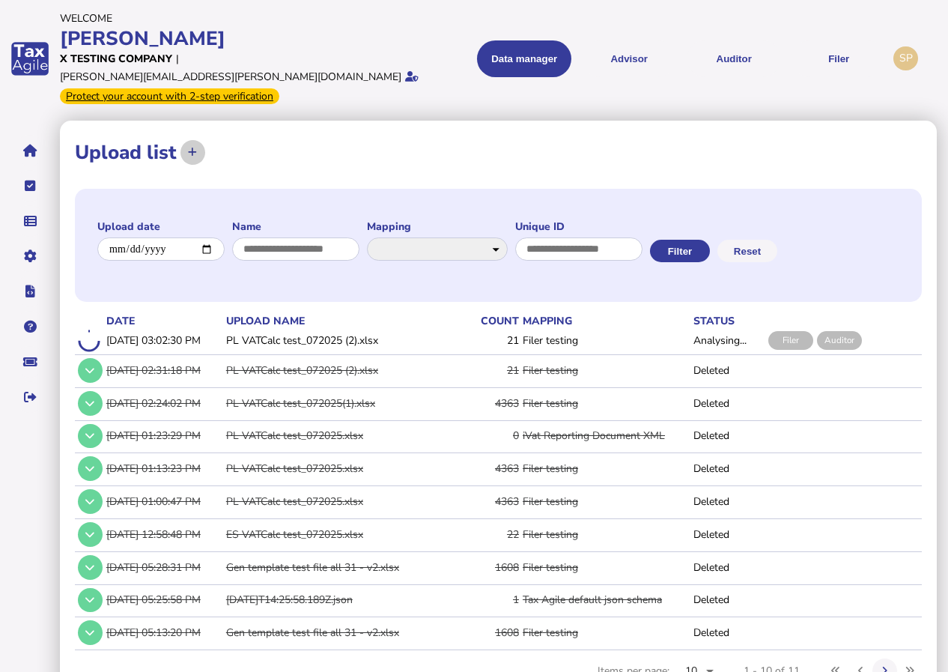  I want to click on mat-spinner: In progress 1%, so click(89, 341).